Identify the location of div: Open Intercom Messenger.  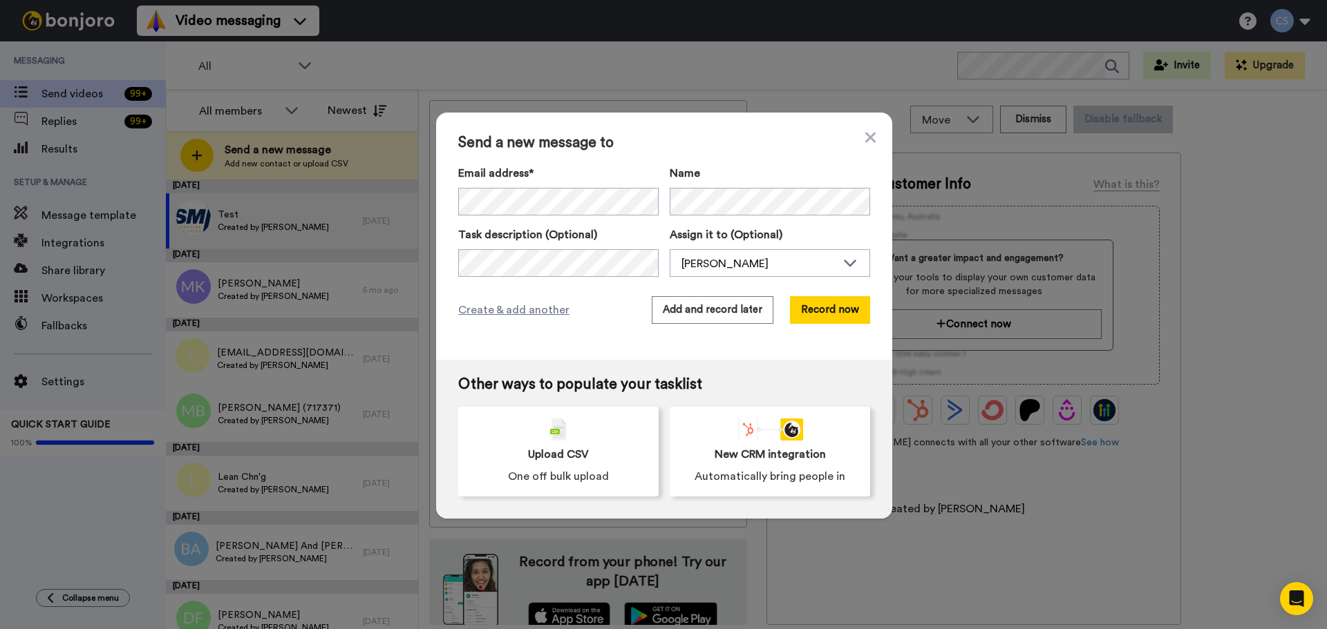
(1296, 599).